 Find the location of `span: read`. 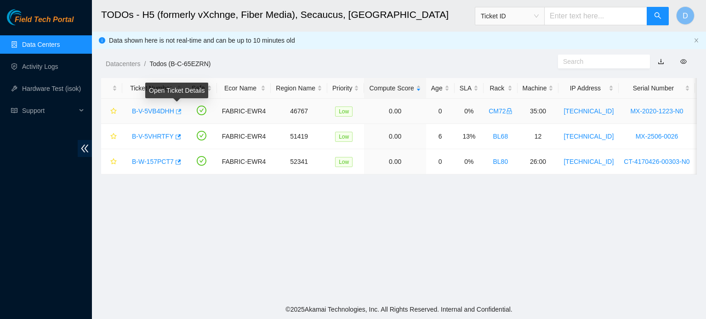

span: read is located at coordinates (14, 111).